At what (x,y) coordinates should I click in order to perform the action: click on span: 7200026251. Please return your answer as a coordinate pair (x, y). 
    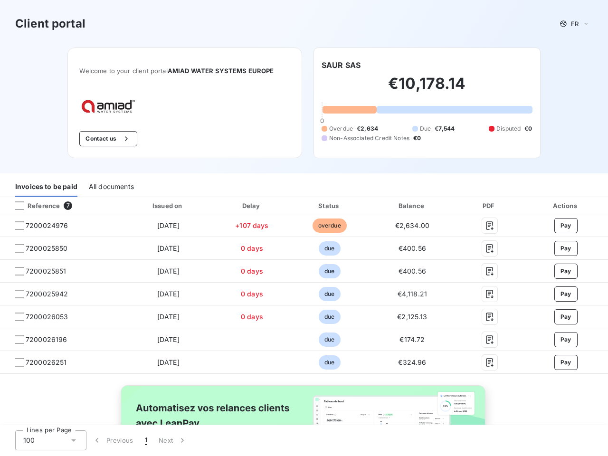
    Looking at the image, I should click on (46, 362).